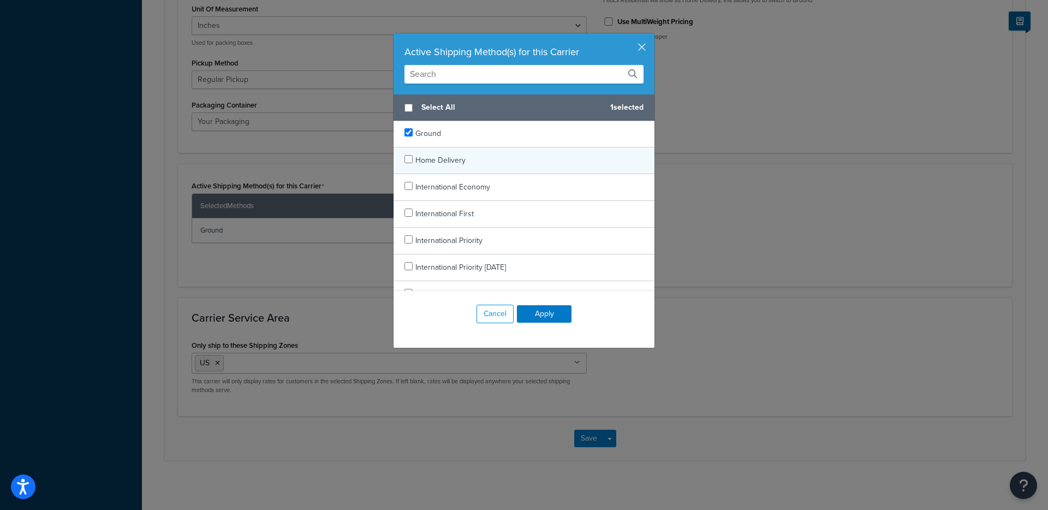 Image resolution: width=1048 pixels, height=510 pixels. I want to click on span: International Economy, so click(452, 187).